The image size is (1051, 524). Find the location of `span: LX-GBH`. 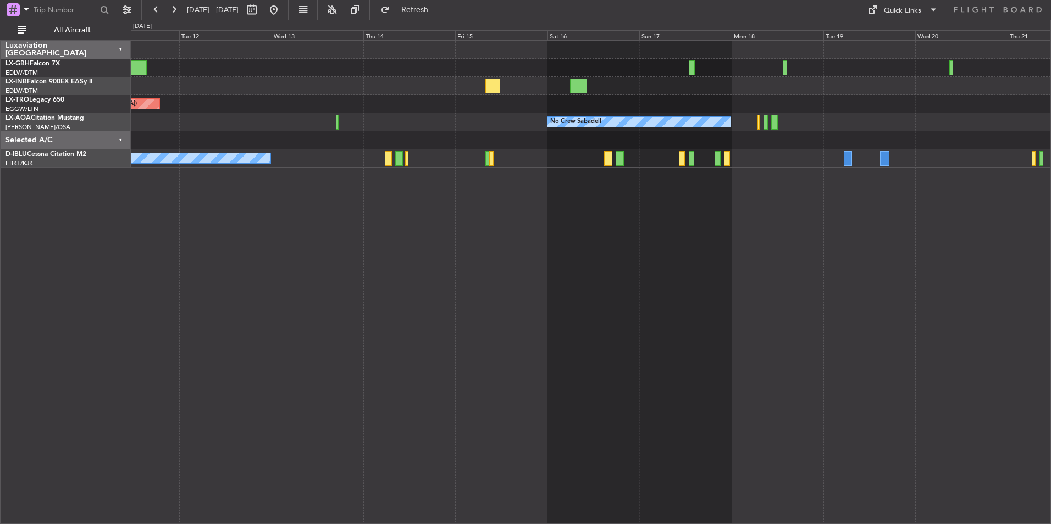

span: LX-GBH is located at coordinates (18, 64).